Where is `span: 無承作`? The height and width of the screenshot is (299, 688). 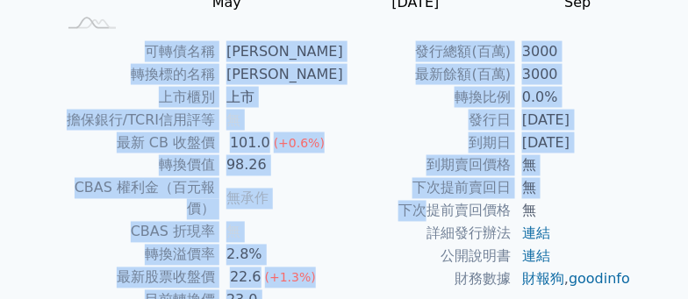
span: 無承作 is located at coordinates (247, 198).